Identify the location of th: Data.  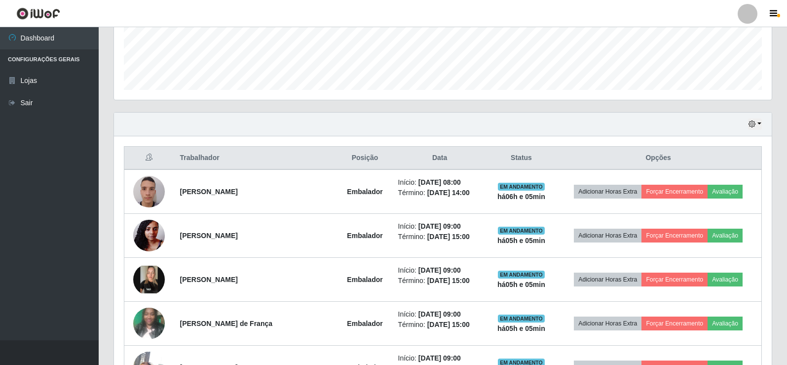
(440, 158).